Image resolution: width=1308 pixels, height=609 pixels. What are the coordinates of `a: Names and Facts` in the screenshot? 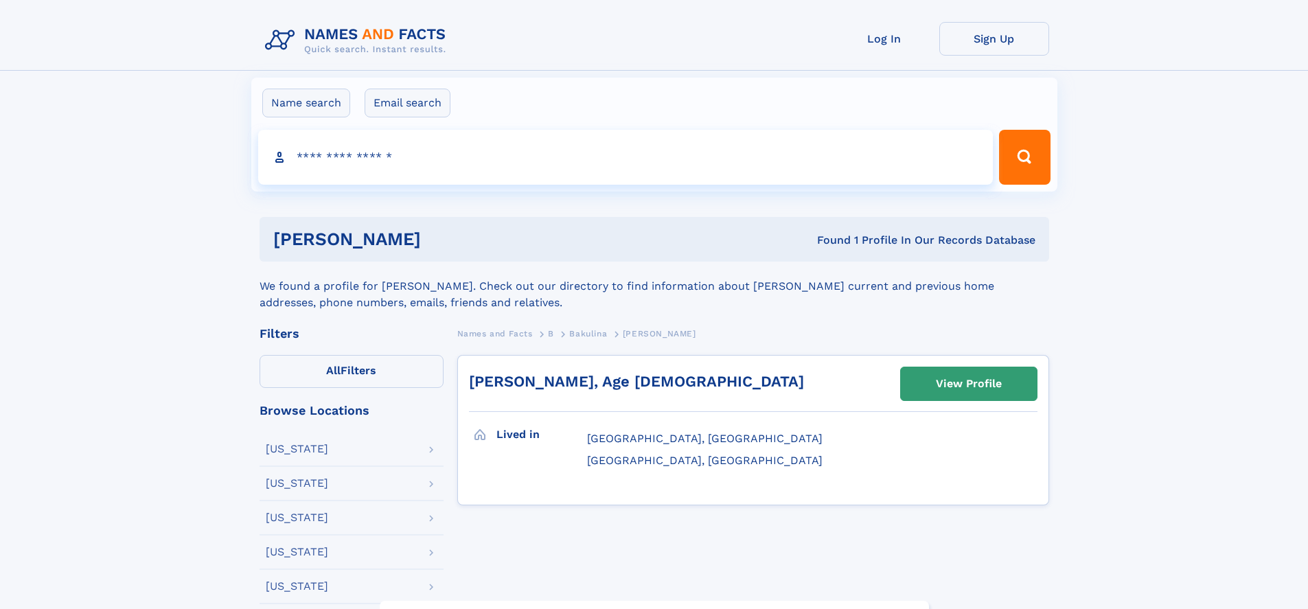 It's located at (495, 333).